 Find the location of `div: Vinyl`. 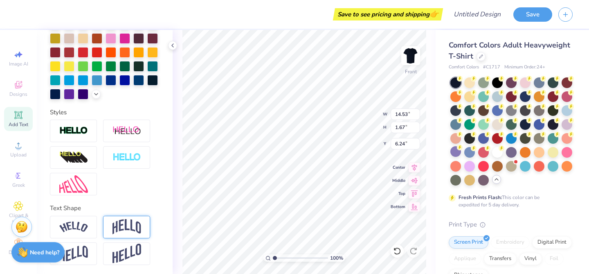

div: Vinyl is located at coordinates (531, 259).